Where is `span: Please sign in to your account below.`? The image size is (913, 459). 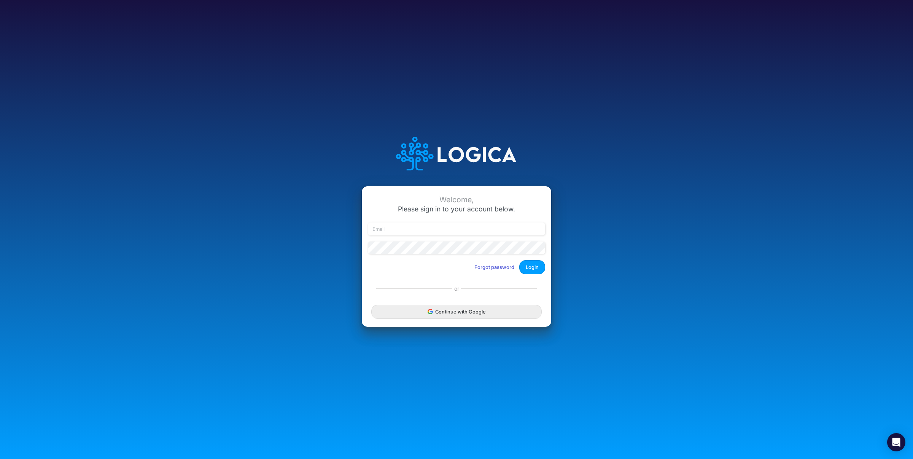
span: Please sign in to your account below. is located at coordinates (457, 209).